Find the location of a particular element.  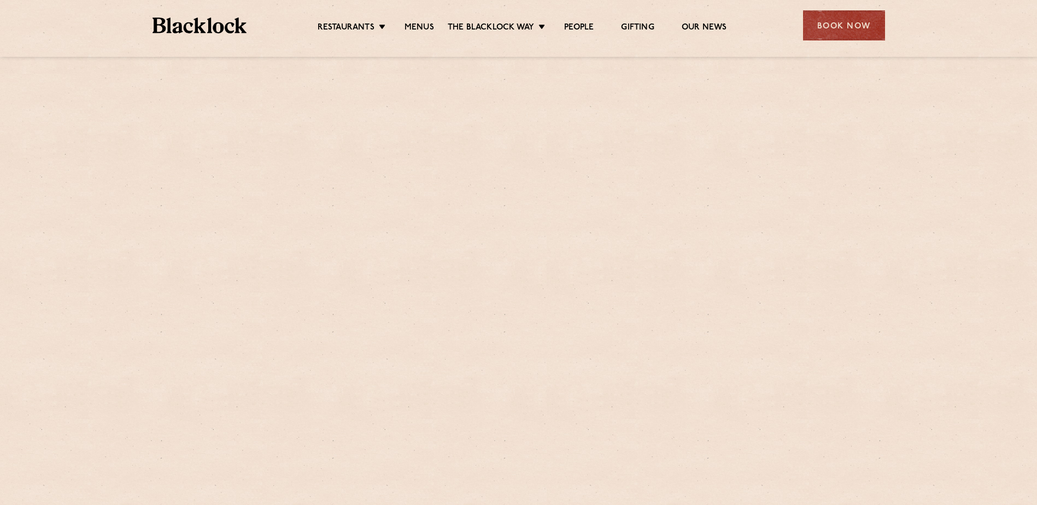

a: Our News is located at coordinates (704, 28).